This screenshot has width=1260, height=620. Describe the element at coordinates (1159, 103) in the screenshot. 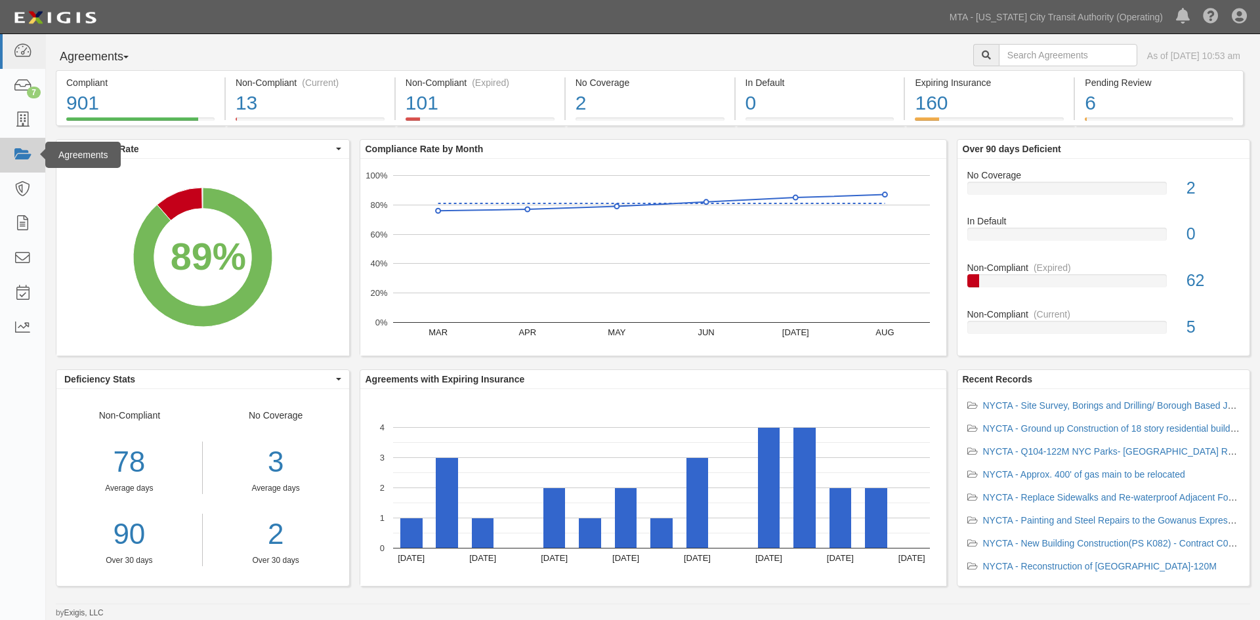

I see `div: 6` at that location.